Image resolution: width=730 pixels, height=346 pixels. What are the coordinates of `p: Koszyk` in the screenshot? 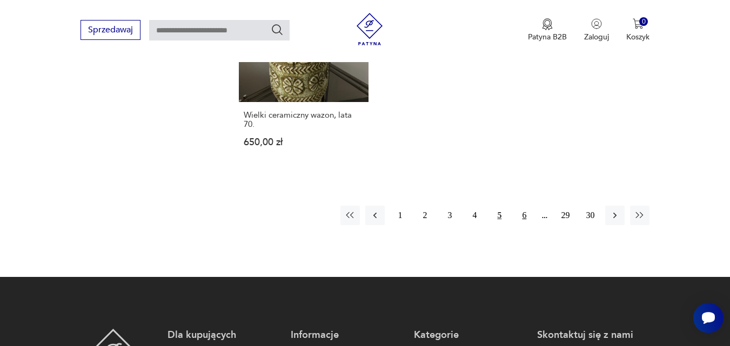 It's located at (637, 37).